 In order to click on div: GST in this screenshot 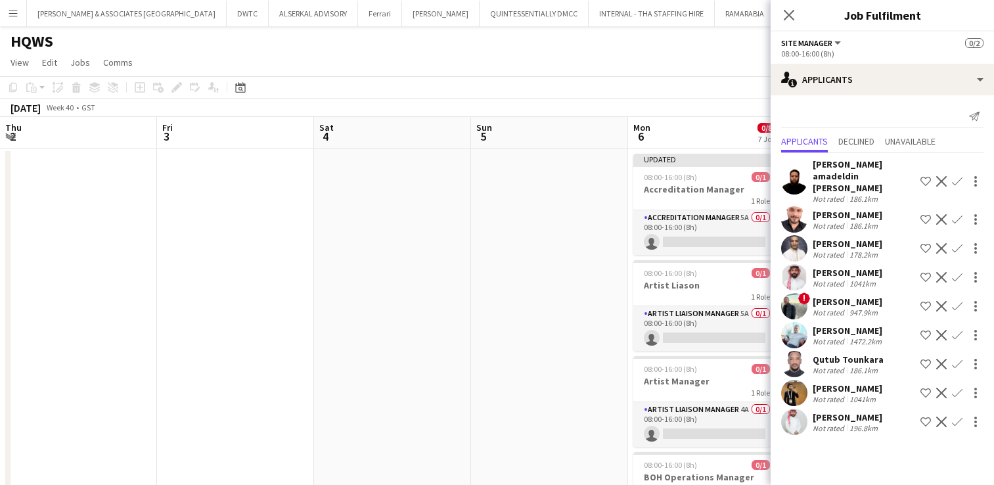, I will do `click(88, 107)`.